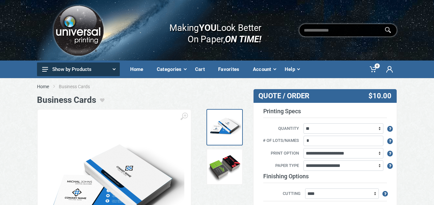  I want to click on div: Favorites, so click(231, 69).